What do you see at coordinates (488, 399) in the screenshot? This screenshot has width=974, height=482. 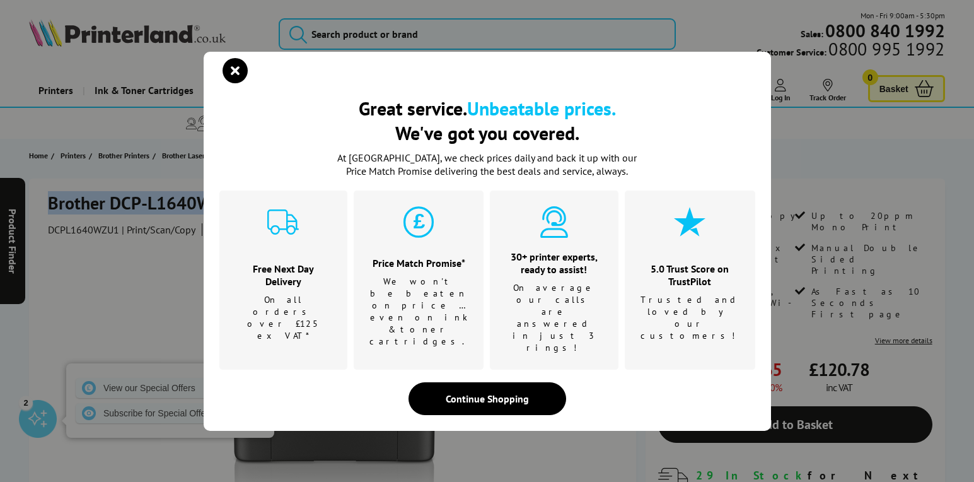 I see `div: Continue Shopping` at bounding box center [488, 399].